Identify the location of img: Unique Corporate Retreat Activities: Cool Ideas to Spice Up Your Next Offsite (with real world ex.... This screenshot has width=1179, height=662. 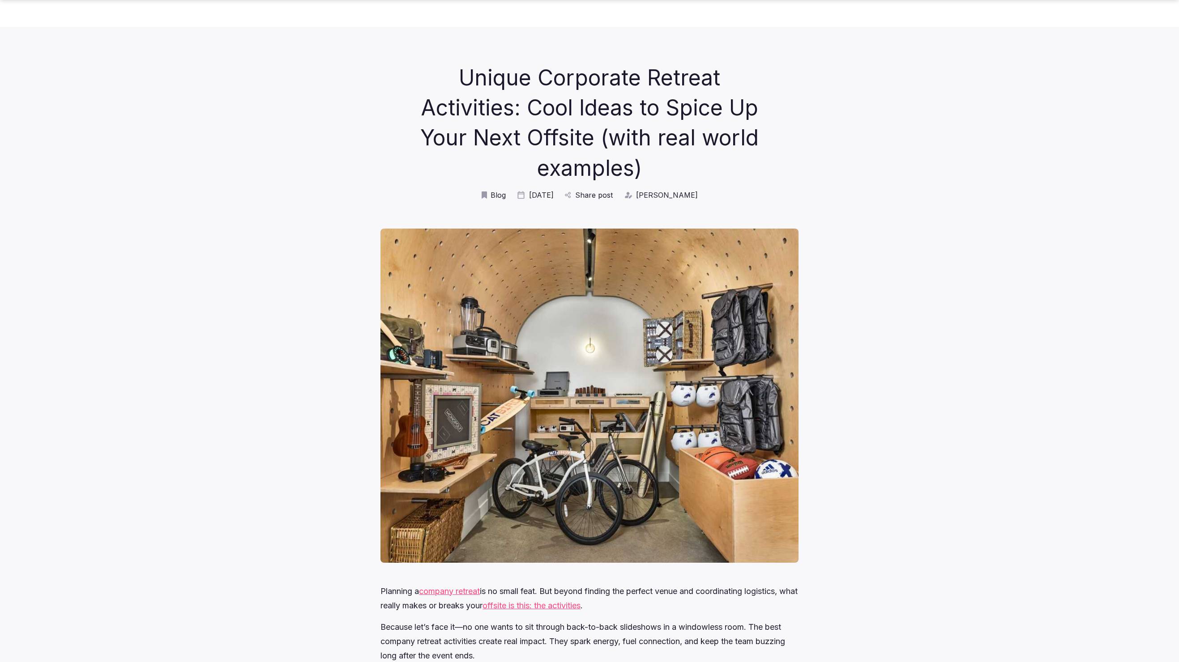
(589, 396).